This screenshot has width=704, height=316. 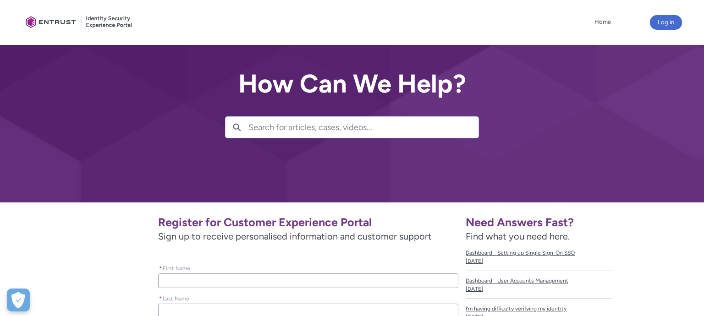 I want to click on h1: Register for Customer Experience Portal, so click(x=308, y=222).